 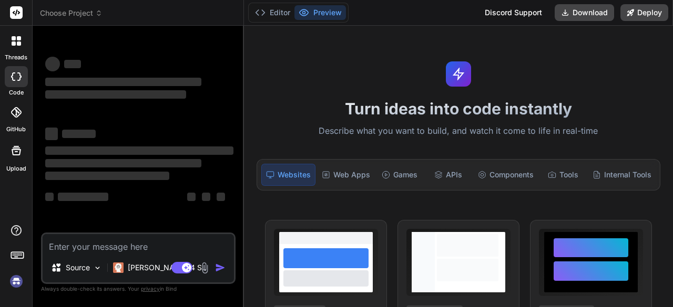 What do you see at coordinates (16, 282) in the screenshot?
I see `img: signin` at bounding box center [16, 282].